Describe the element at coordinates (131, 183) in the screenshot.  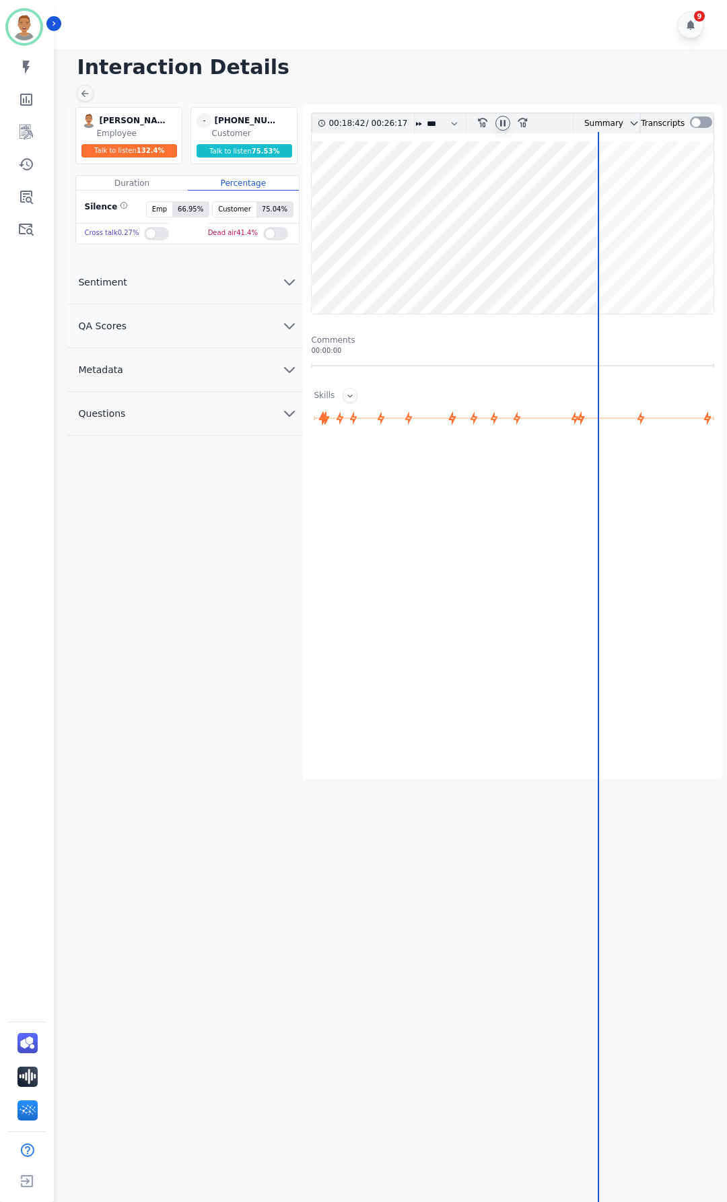
I see `div: Duration` at that location.